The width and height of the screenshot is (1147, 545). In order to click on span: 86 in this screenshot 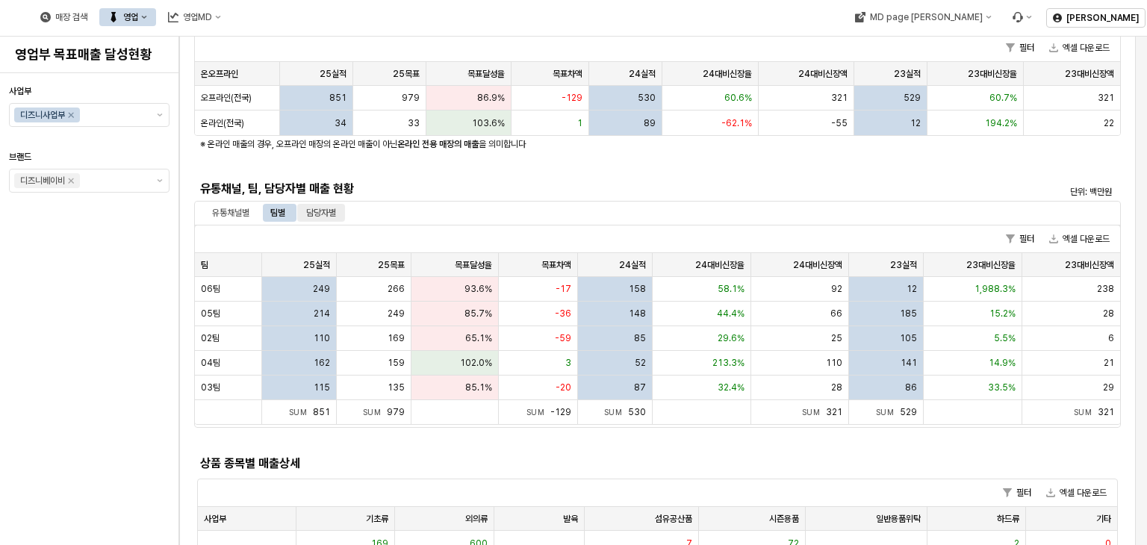, I will do `click(911, 388)`.